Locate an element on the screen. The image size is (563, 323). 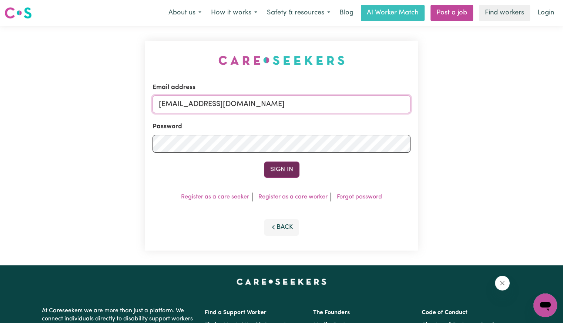
span: Need any help? is located at coordinates (24, 8).